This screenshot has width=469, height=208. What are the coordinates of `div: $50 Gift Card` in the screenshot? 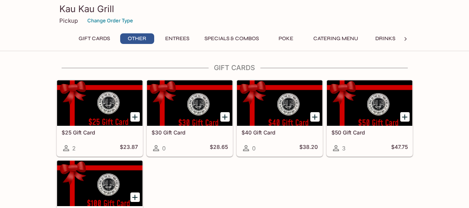 It's located at (370, 103).